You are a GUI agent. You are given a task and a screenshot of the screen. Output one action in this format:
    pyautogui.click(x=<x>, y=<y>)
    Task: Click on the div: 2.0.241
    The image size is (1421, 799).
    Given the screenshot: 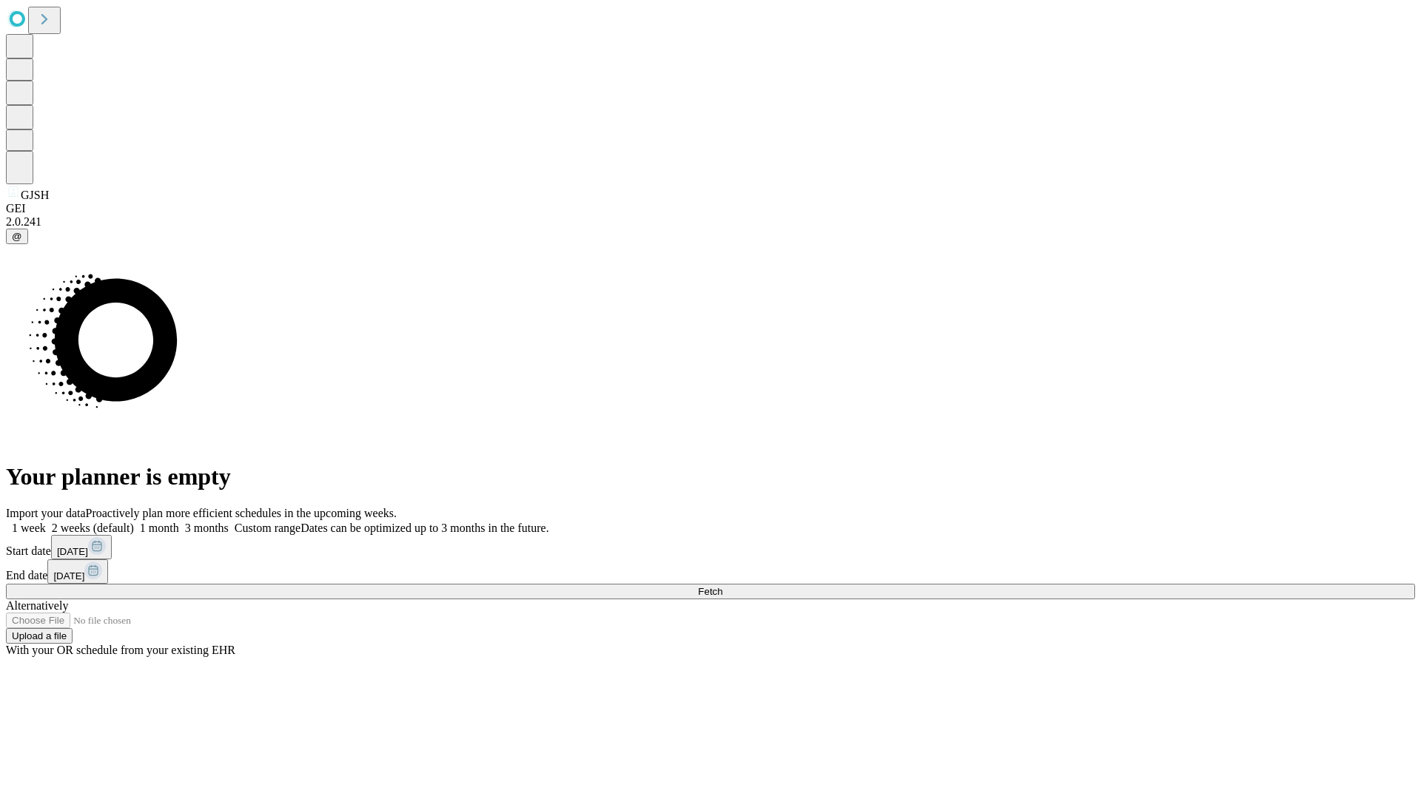 What is the action you would take?
    pyautogui.click(x=711, y=222)
    